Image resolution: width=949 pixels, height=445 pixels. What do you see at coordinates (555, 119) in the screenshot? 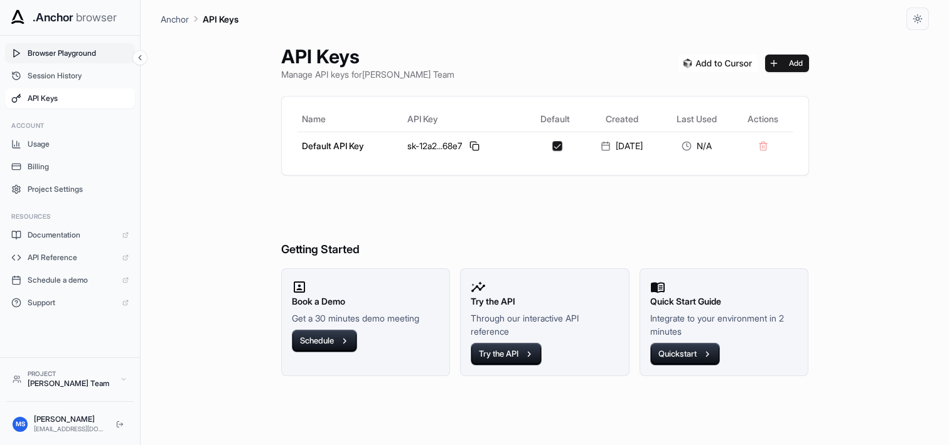
I see `th: Default` at bounding box center [555, 119].